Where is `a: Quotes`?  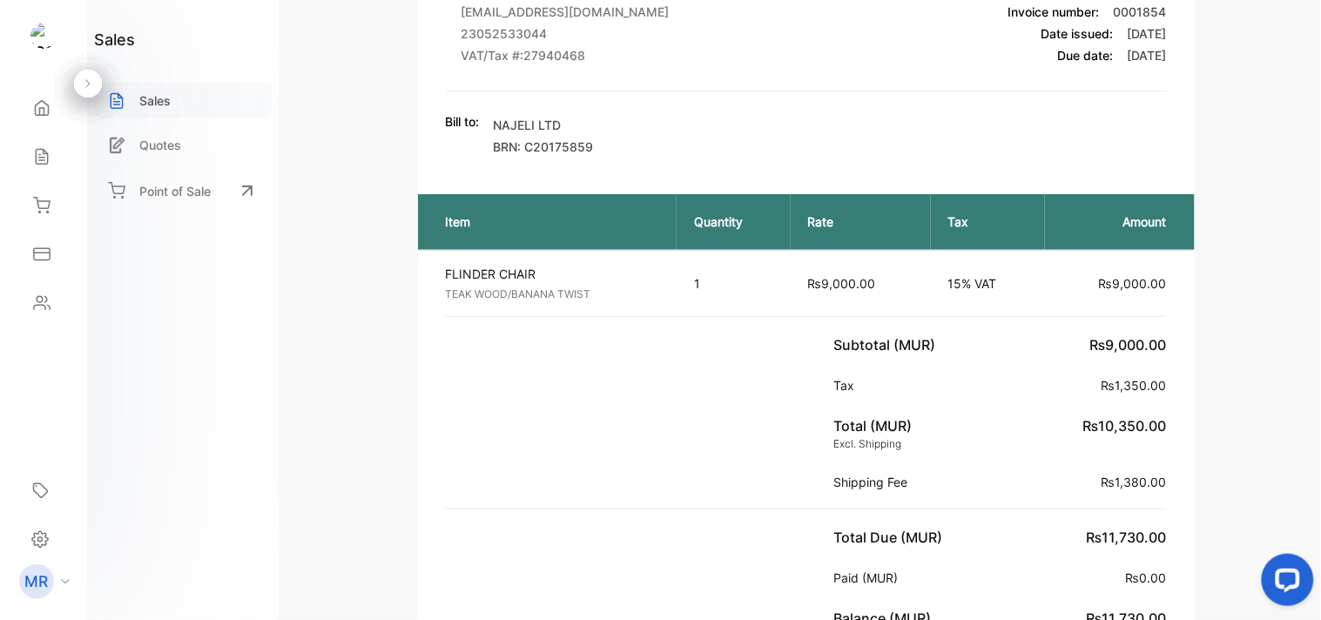 a: Quotes is located at coordinates (183, 145).